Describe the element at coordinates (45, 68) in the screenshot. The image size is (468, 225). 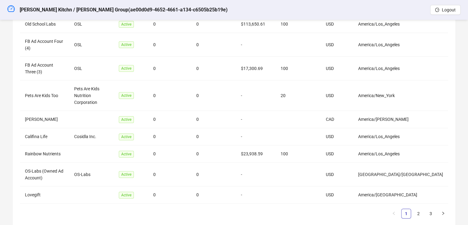
I see `td: FB Ad Account Three (3)` at that location.